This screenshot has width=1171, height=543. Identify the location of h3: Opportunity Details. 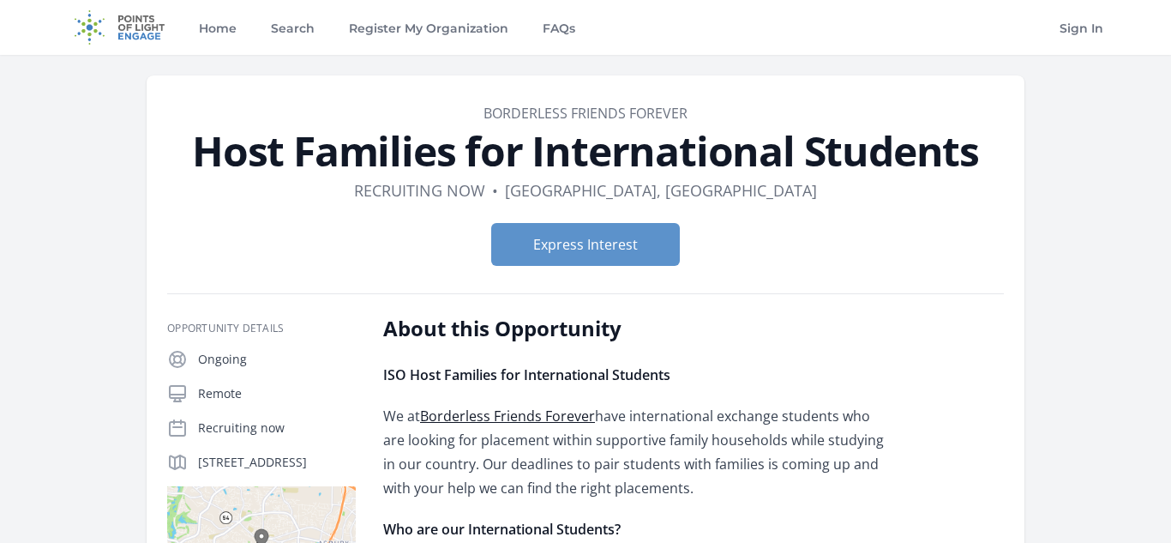
(261, 328).